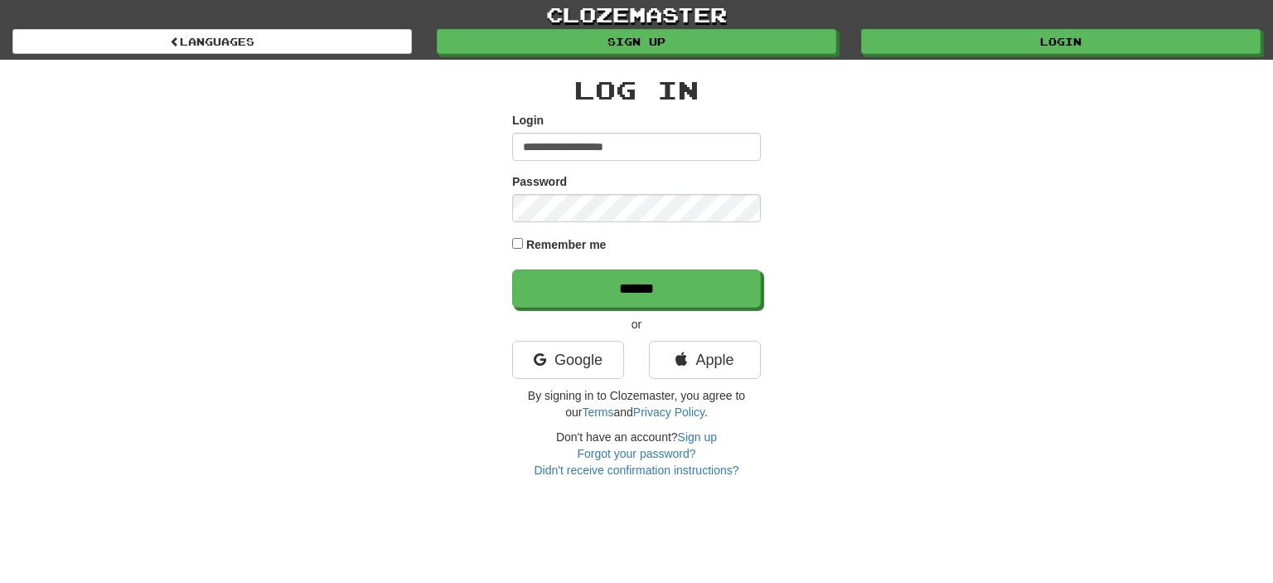  Describe the element at coordinates (540, 182) in the screenshot. I see `label: Password` at that location.